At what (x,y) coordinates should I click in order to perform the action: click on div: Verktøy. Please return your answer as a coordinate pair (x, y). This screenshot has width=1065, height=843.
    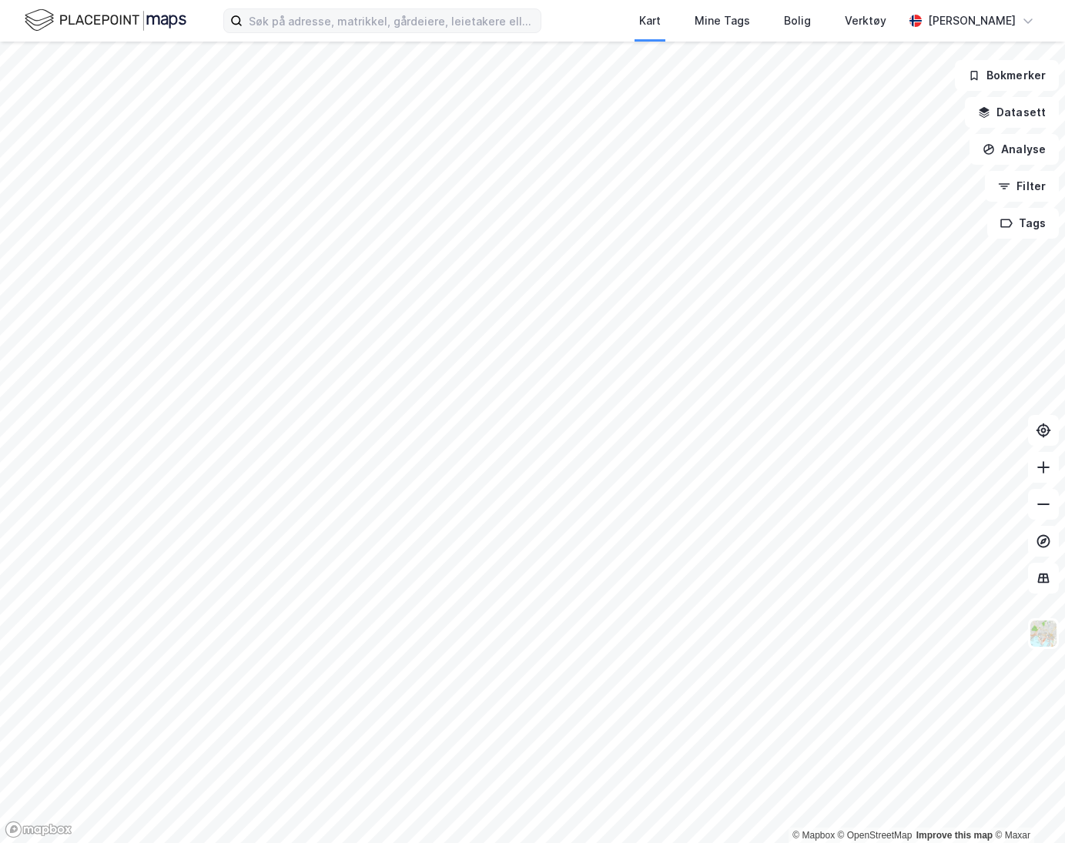
    Looking at the image, I should click on (865, 21).